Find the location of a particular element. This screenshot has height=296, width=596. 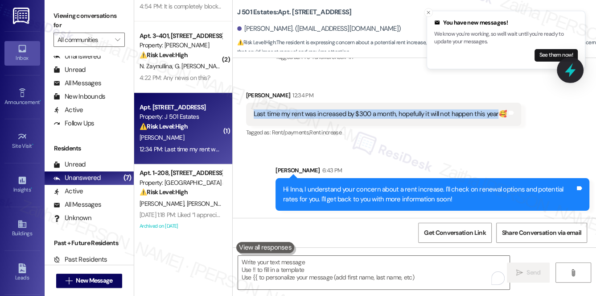

span: N. Zaynullina is located at coordinates (157, 66).